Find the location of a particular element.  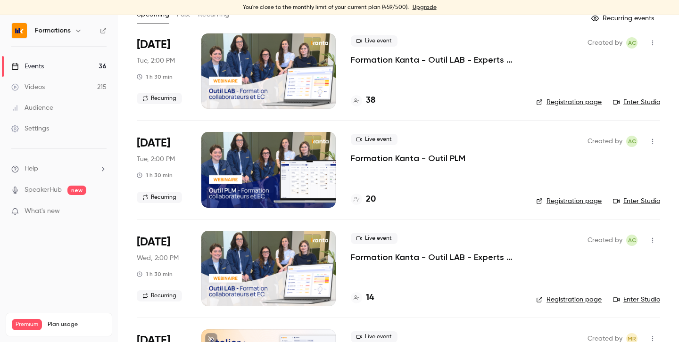

p: Formation Kanta - Outil PLM is located at coordinates (408, 158).